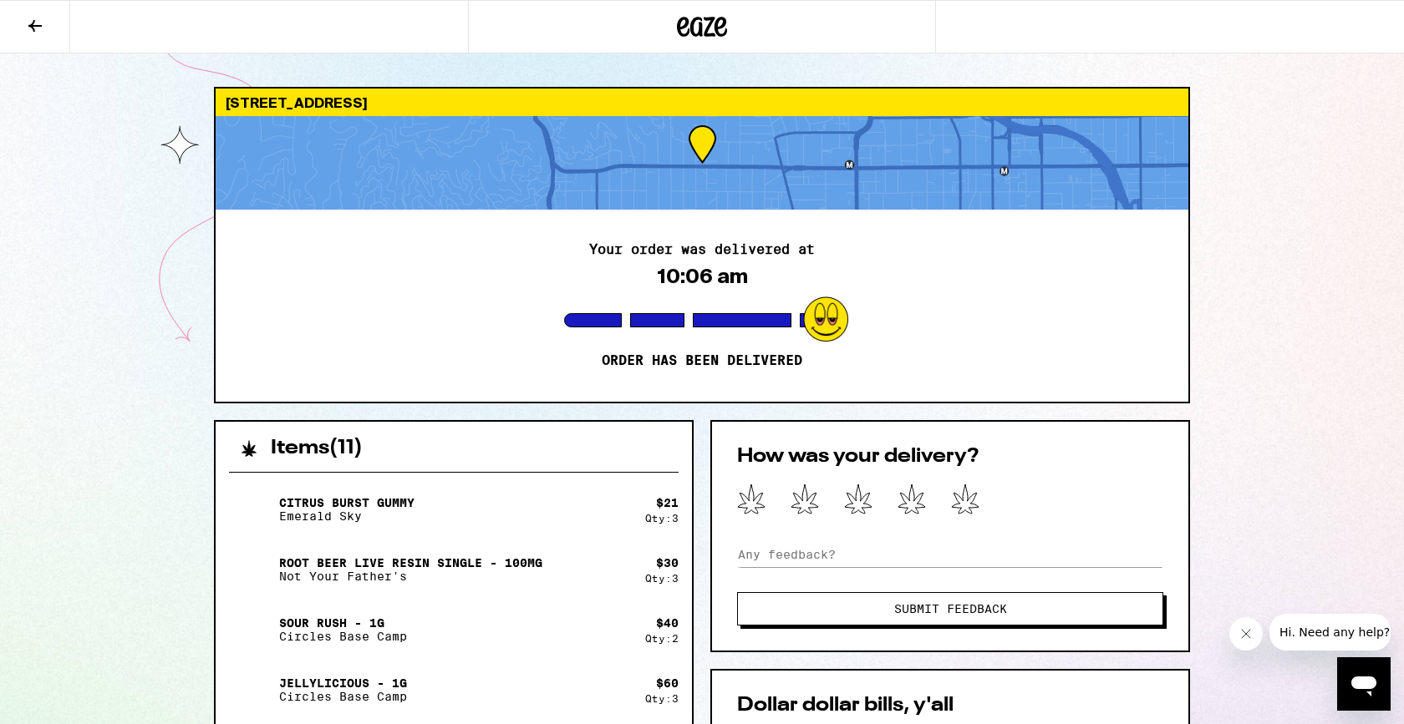  Describe the element at coordinates (702, 277) in the screenshot. I see `div: 10:06 am` at that location.